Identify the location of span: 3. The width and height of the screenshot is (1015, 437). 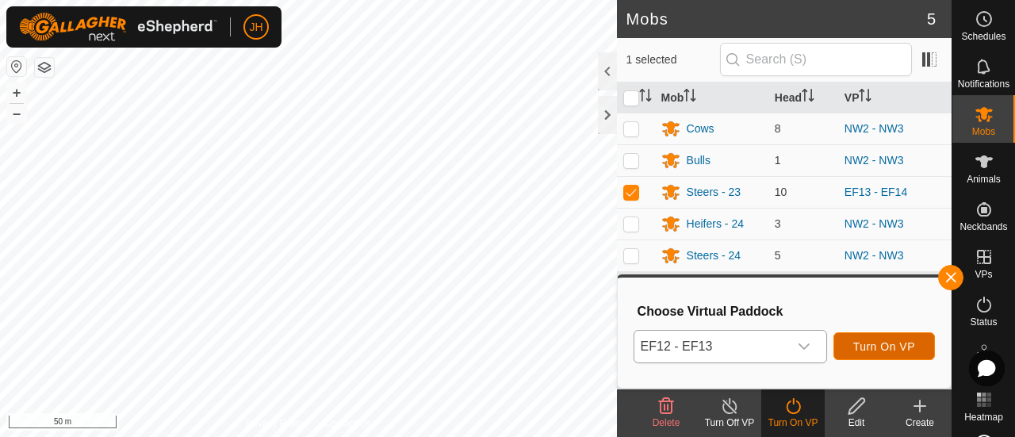
(778, 224).